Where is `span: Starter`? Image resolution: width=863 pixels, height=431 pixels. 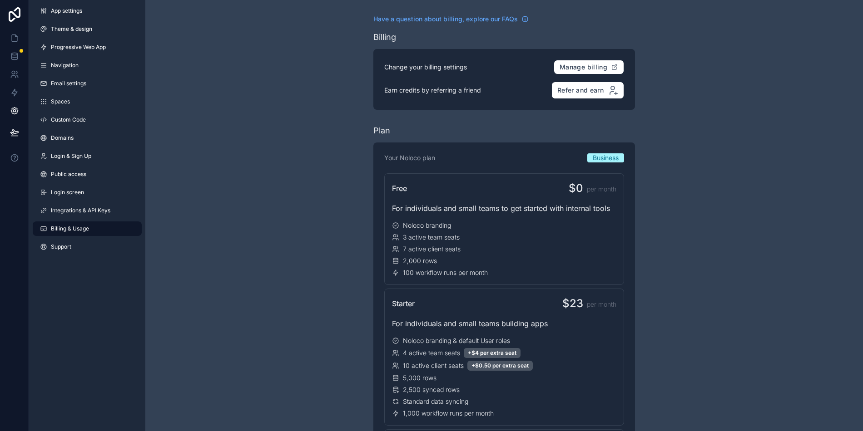
span: Starter is located at coordinates (403, 304).